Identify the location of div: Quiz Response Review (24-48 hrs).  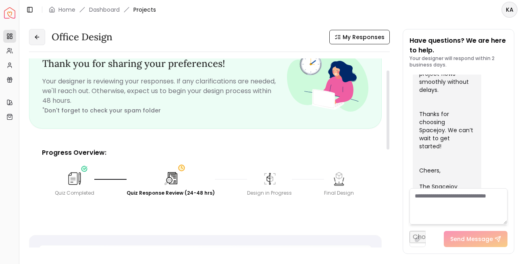
(171, 193).